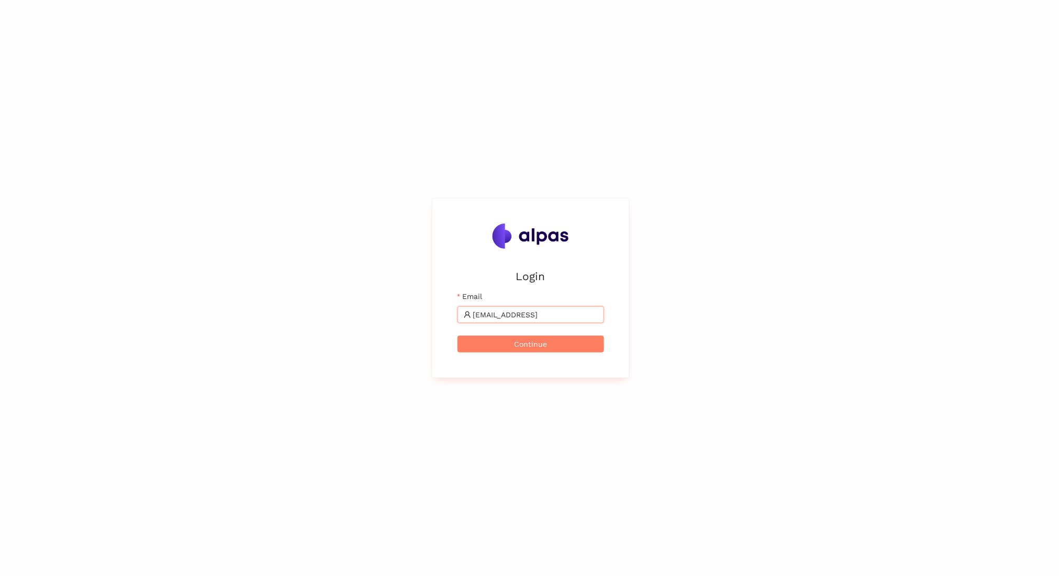 Image resolution: width=1061 pixels, height=576 pixels. Describe the element at coordinates (531, 236) in the screenshot. I see `img: Alpas.ai Logo` at that location.